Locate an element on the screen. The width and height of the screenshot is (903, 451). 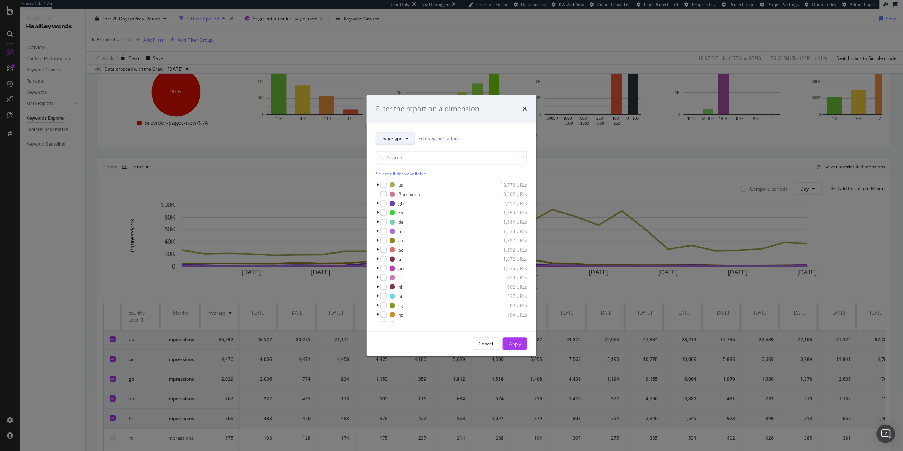
div: 477 URLs is located at coordinates (508, 324).